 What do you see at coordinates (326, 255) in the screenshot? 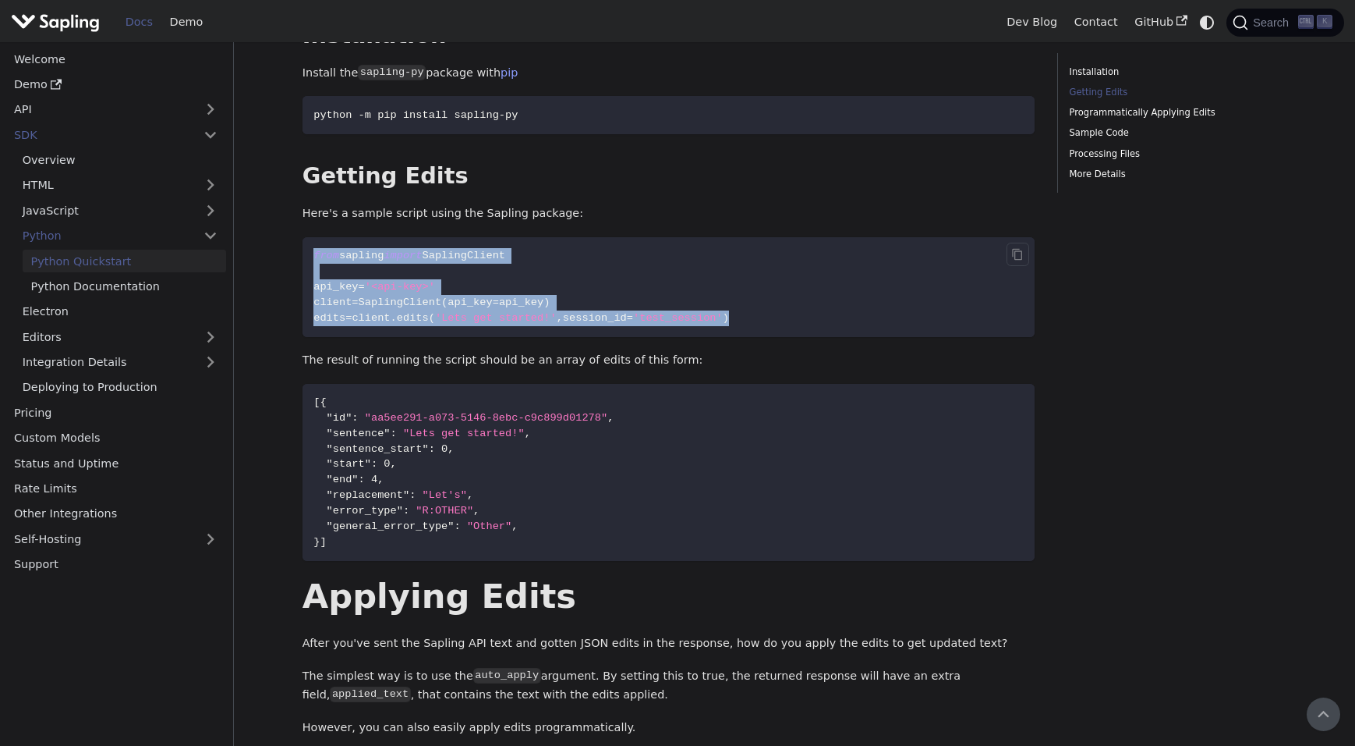
I see `span: from` at bounding box center [326, 255].